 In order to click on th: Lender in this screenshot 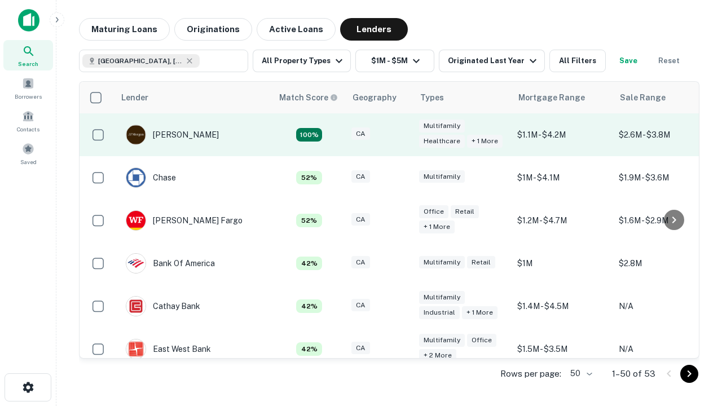, I will do `click(194, 98)`.